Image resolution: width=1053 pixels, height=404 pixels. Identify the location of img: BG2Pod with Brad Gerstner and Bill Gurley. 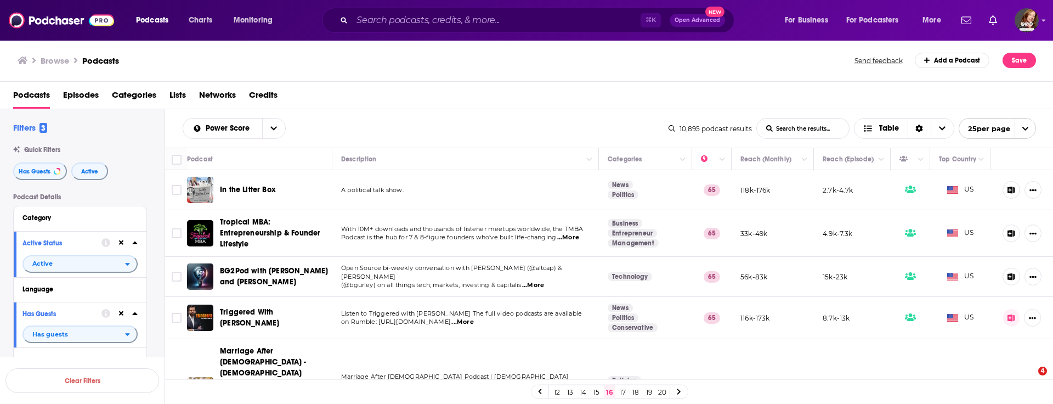
(200, 276).